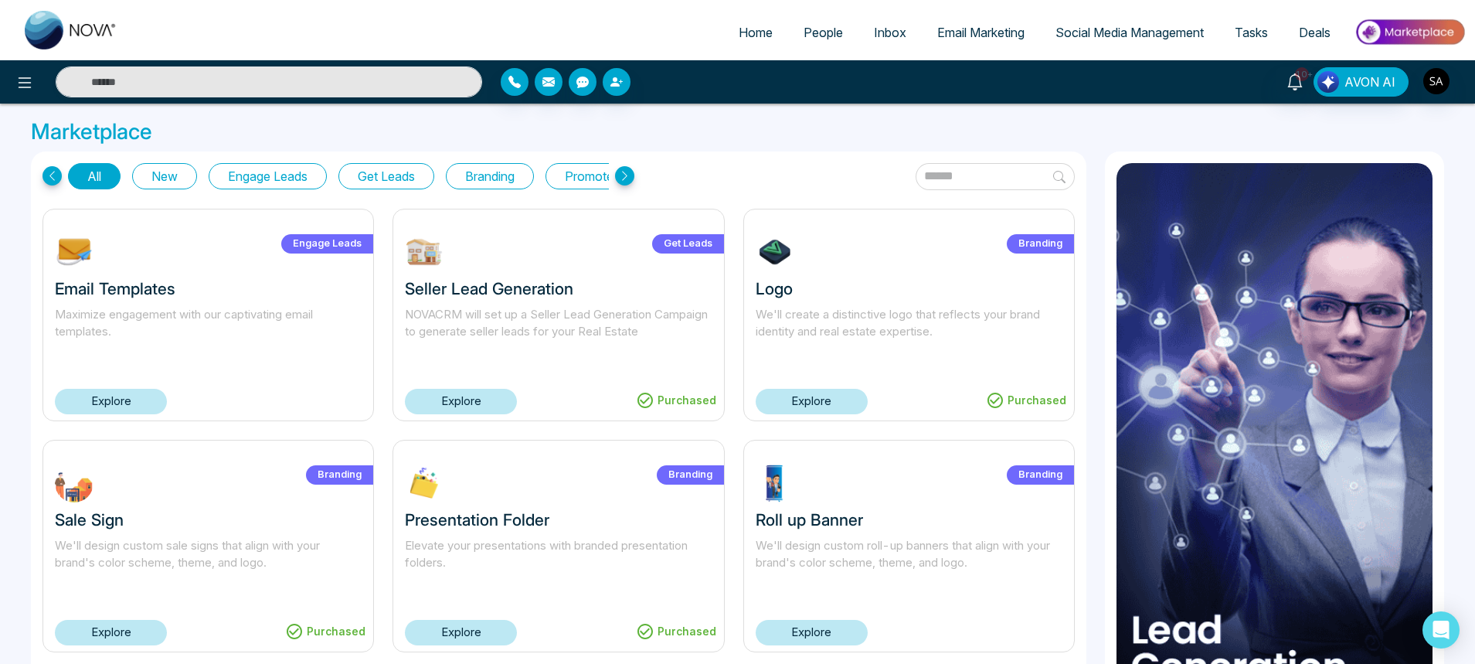  What do you see at coordinates (890, 32) in the screenshot?
I see `a: Inbox` at bounding box center [890, 32].